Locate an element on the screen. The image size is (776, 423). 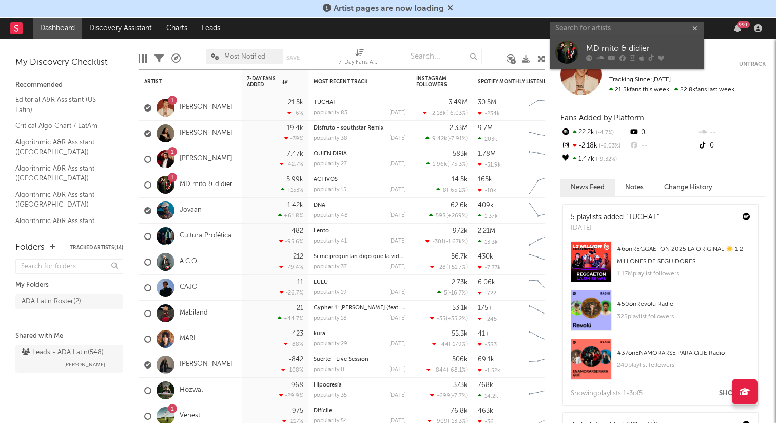
div: popularity: 37 is located at coordinates (330, 266).